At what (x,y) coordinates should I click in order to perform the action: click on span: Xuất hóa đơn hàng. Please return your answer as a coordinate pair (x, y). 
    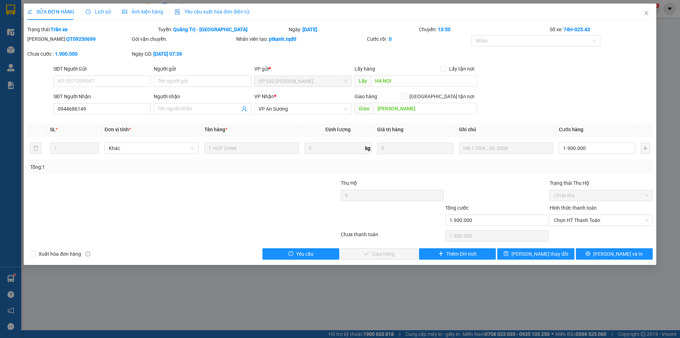
    Looking at the image, I should click on (60, 254).